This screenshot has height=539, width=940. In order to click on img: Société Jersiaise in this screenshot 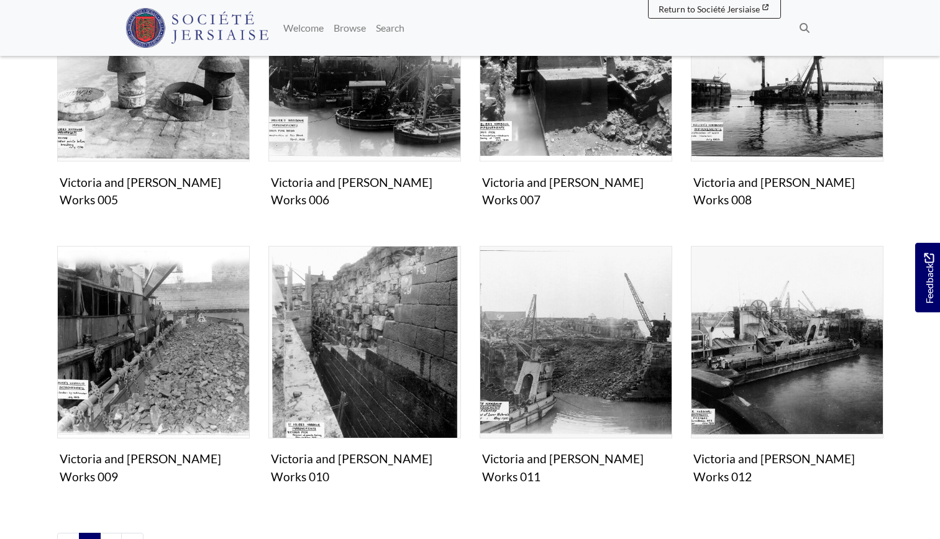, I will do `click(197, 28)`.